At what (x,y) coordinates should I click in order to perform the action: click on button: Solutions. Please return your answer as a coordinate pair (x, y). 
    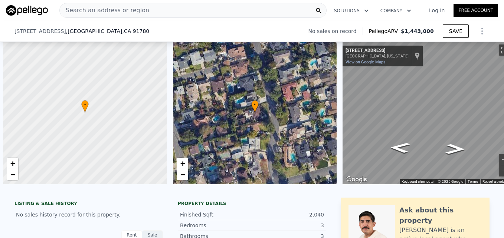
    Looking at the image, I should click on (351, 11).